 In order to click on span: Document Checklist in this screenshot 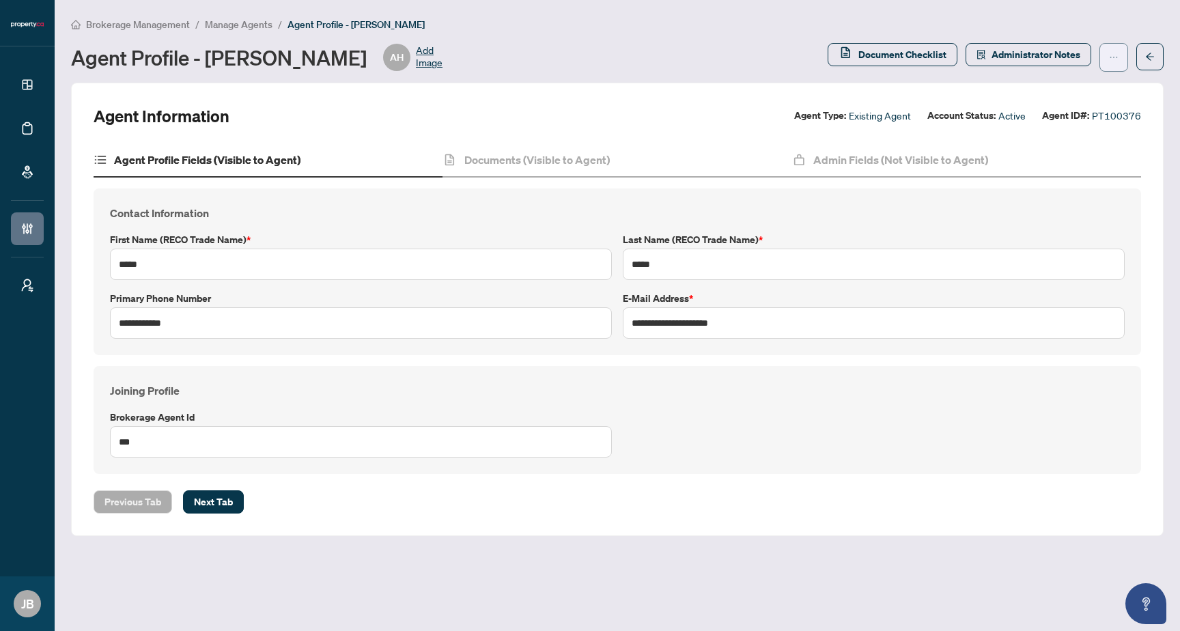, I will do `click(902, 55)`.